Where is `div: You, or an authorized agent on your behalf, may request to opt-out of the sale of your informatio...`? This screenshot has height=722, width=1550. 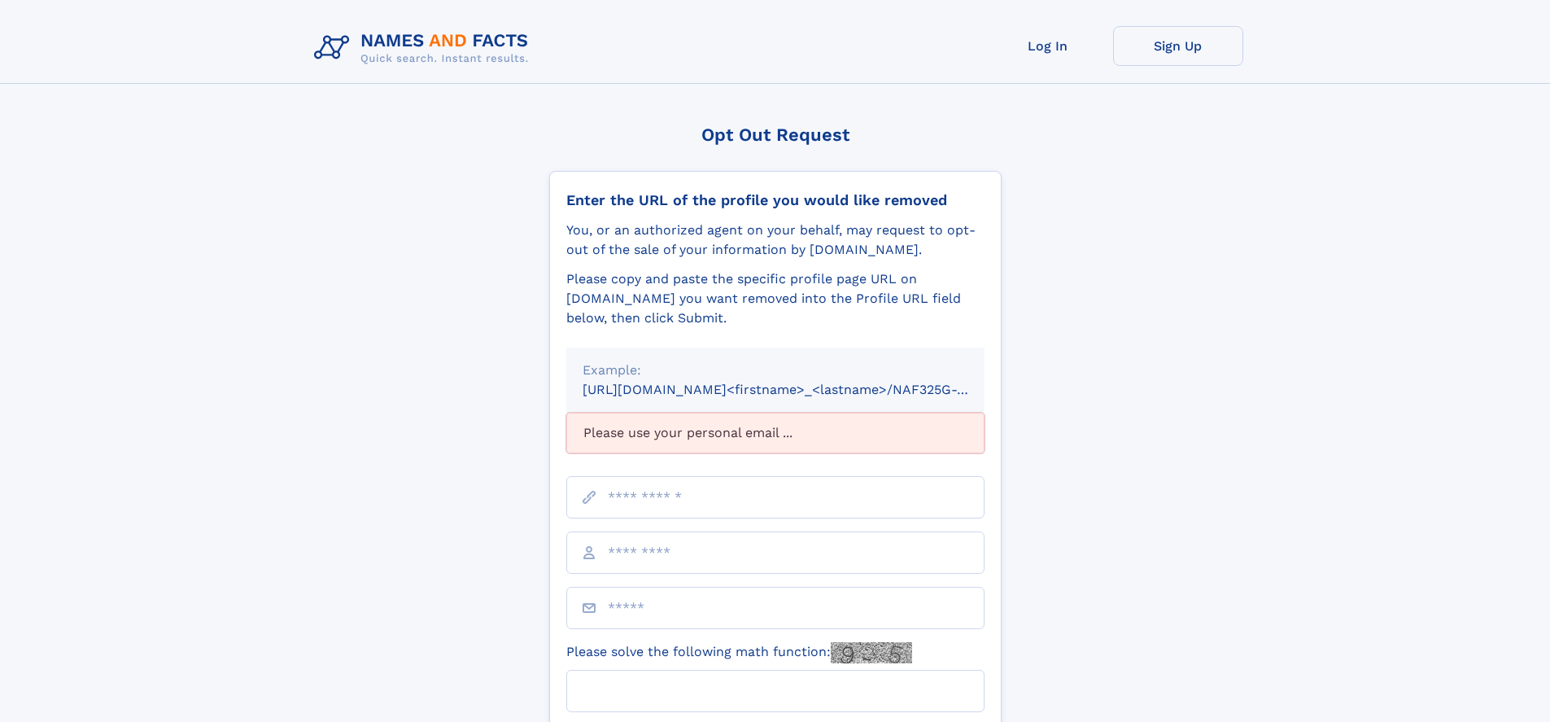
div: You, or an authorized agent on your behalf, may request to opt-out of the sale of your informatio... is located at coordinates (775, 240).